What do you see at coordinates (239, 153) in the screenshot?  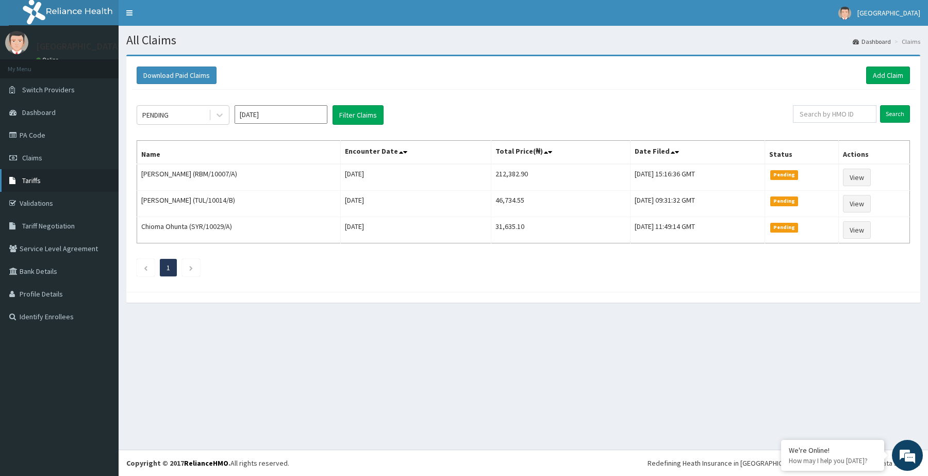 I see `th: Name` at bounding box center [239, 153].